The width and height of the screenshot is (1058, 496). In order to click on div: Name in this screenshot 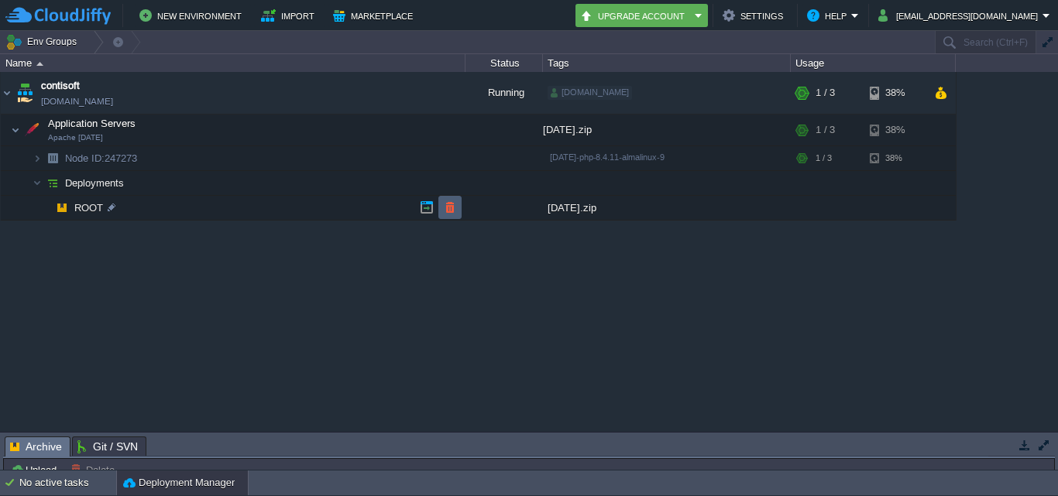, I will do `click(233, 63)`.